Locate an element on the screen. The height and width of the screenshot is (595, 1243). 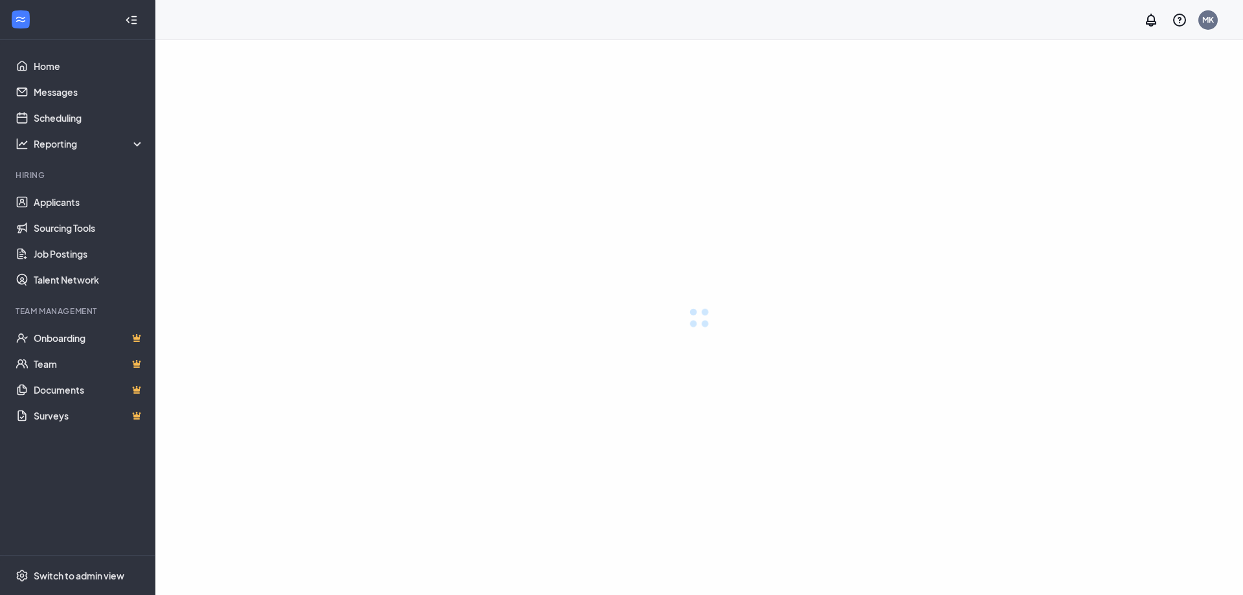
a: Applicants is located at coordinates (89, 202).